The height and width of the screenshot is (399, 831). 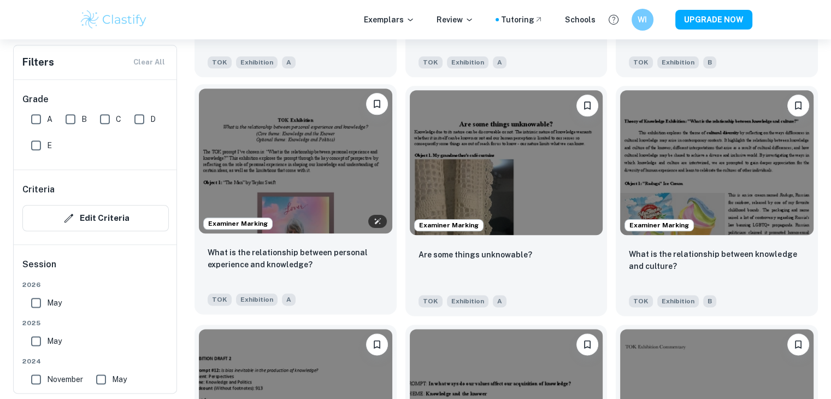 What do you see at coordinates (153, 119) in the screenshot?
I see `span: D` at bounding box center [153, 119].